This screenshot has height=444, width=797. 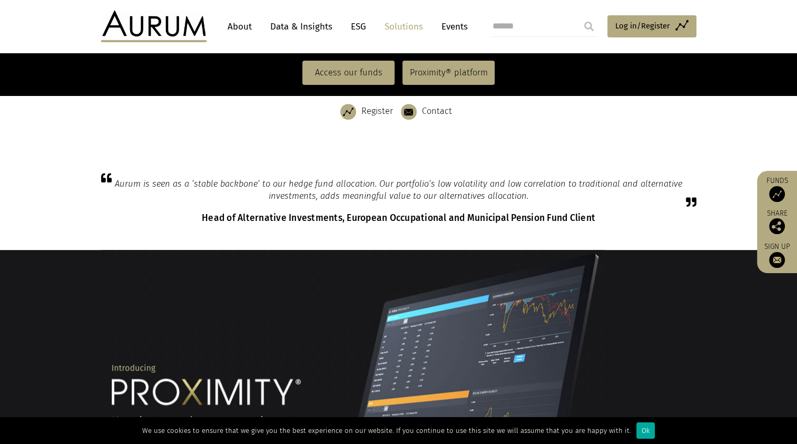 What do you see at coordinates (777, 189) in the screenshot?
I see `a: Funds` at bounding box center [777, 189].